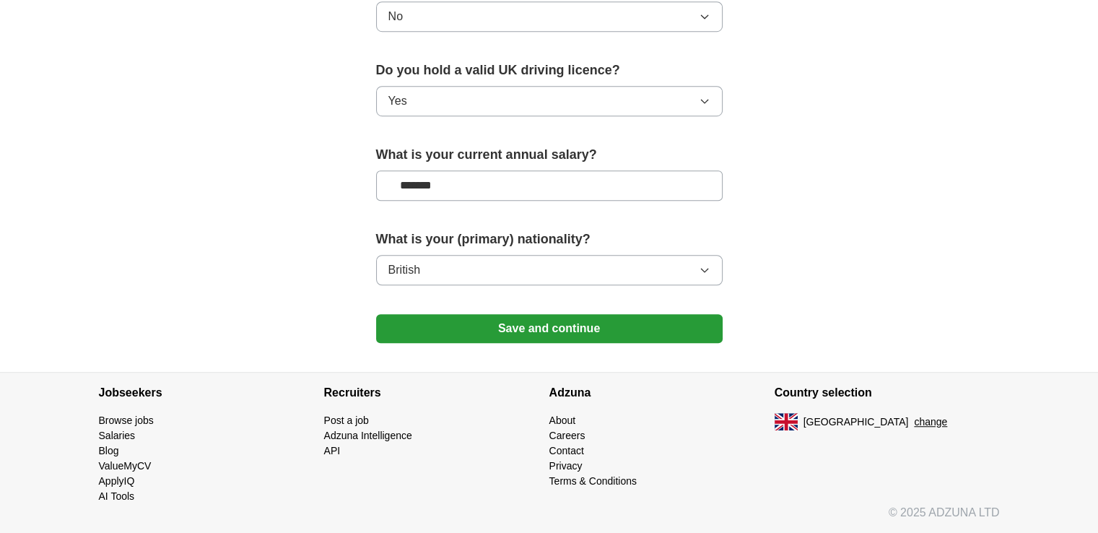  I want to click on button: change, so click(930, 422).